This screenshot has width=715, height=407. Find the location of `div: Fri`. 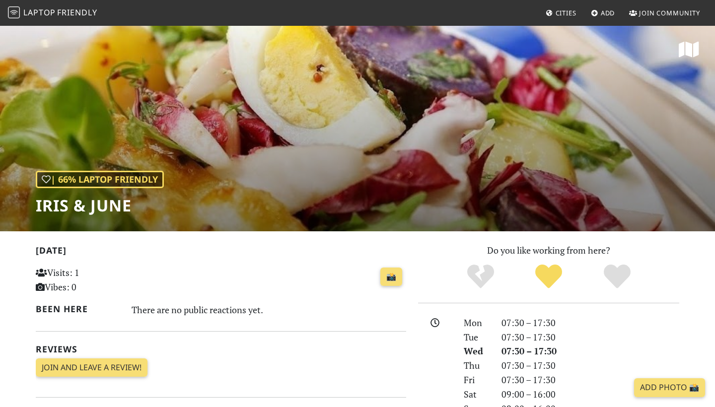

div: Fri is located at coordinates (477, 380).